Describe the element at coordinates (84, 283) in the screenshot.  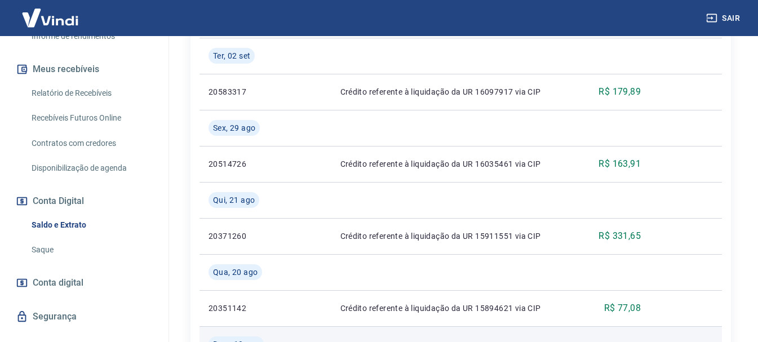
I see `a: Conta digital` at that location.